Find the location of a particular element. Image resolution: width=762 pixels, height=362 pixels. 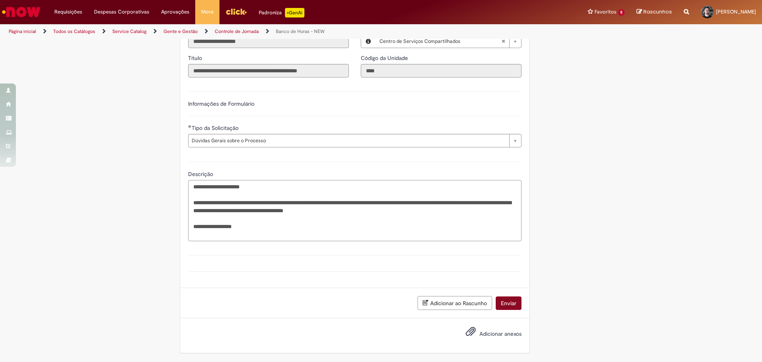

ul: Trilhas de página is located at coordinates (254, 31).